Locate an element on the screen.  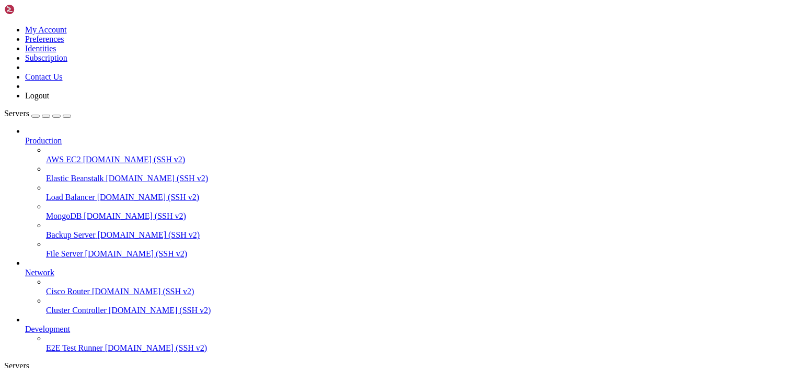
span: Servers is located at coordinates (17, 113).